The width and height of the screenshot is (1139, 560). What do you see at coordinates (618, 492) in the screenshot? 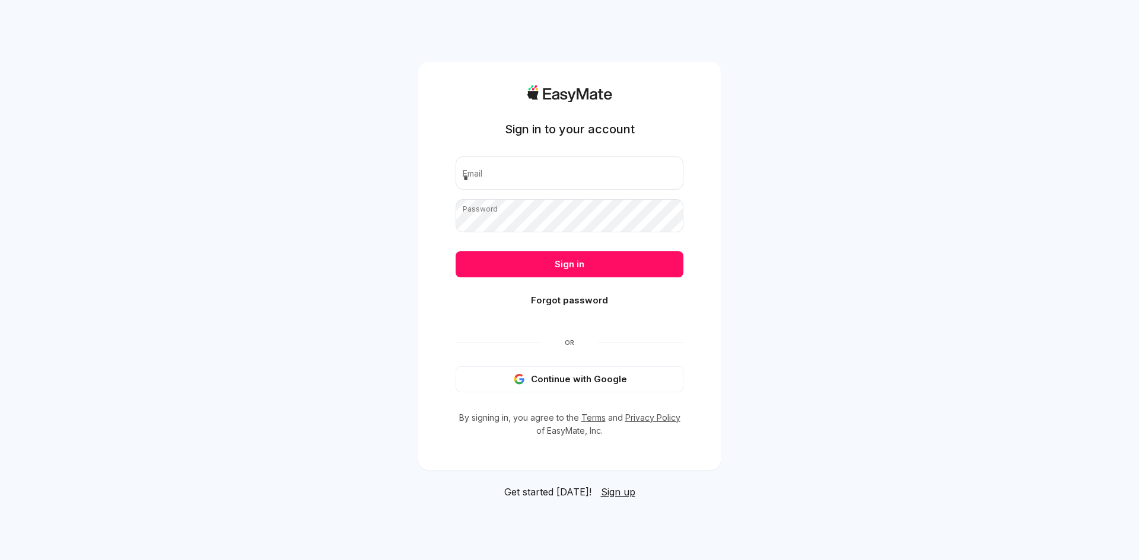
I see `span: Sign up` at bounding box center [618, 492].